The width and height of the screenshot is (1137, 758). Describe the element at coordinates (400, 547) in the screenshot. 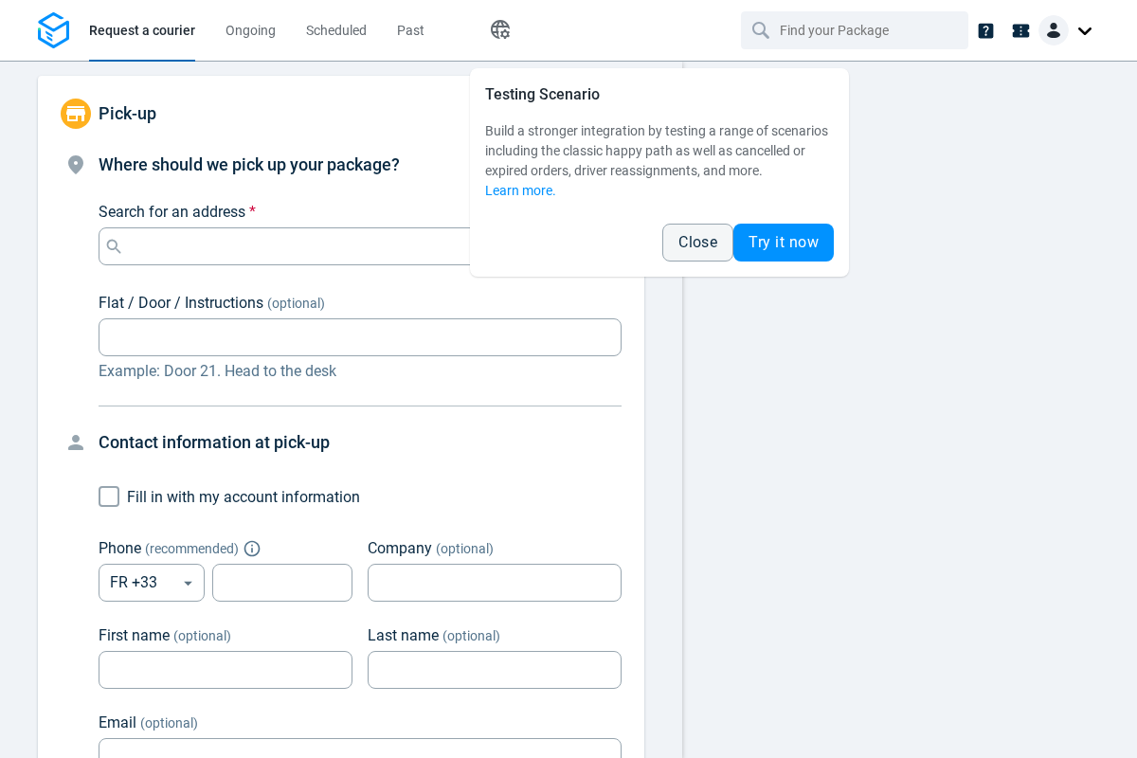

I see `span: Company` at that location.